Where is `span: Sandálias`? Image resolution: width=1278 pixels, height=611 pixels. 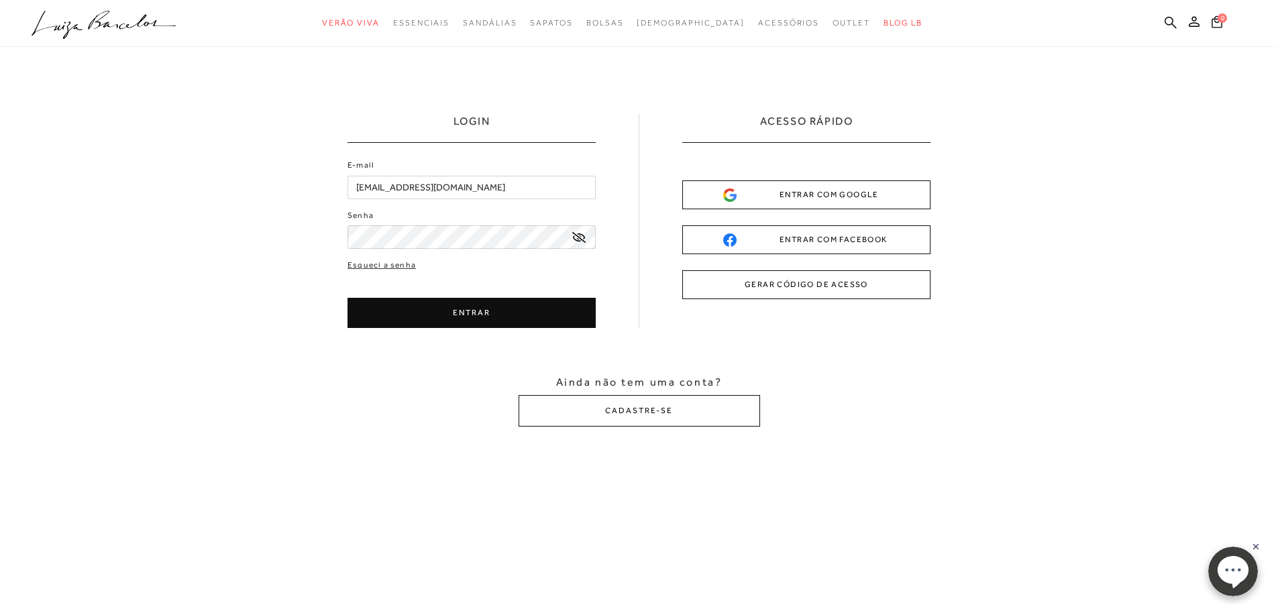
span: Sandálias is located at coordinates (490, 23).